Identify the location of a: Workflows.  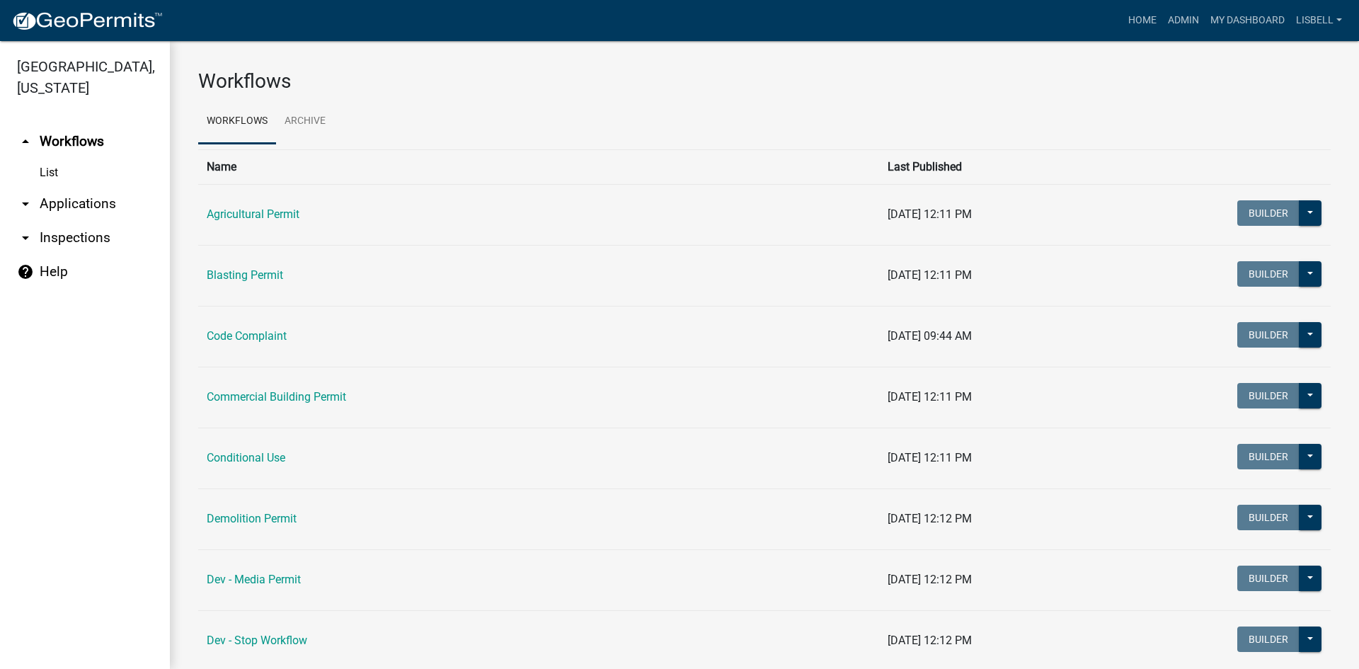
(237, 122).